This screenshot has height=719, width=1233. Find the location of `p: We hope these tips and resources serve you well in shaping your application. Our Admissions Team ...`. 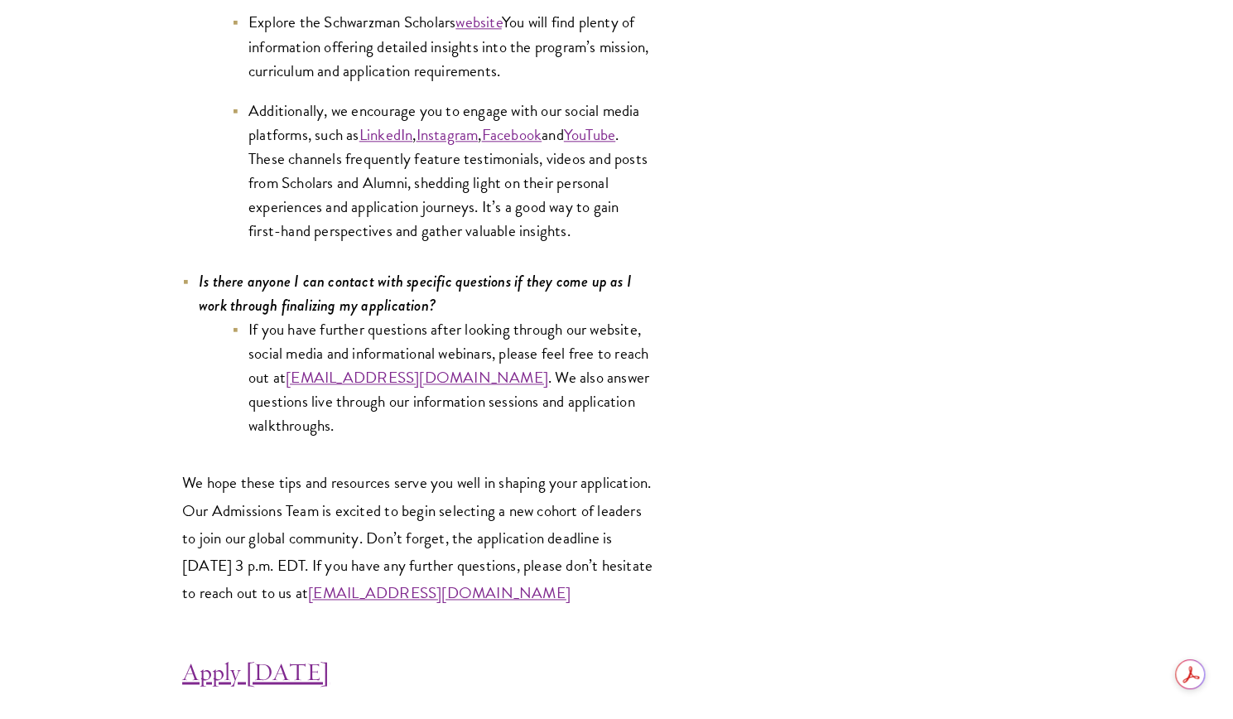

p: We hope these tips and resources serve you well in shaping your application. Our Admissions Team ... is located at coordinates (418, 537).